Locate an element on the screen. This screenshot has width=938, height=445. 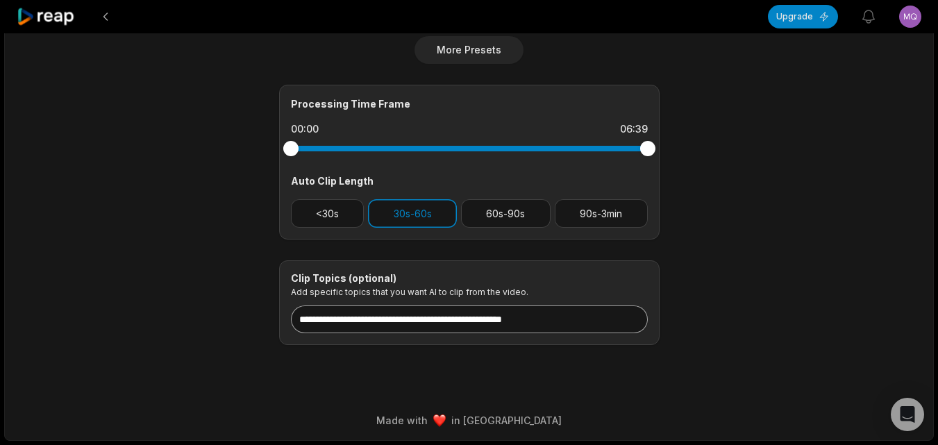
div: 06:39 is located at coordinates (634, 129).